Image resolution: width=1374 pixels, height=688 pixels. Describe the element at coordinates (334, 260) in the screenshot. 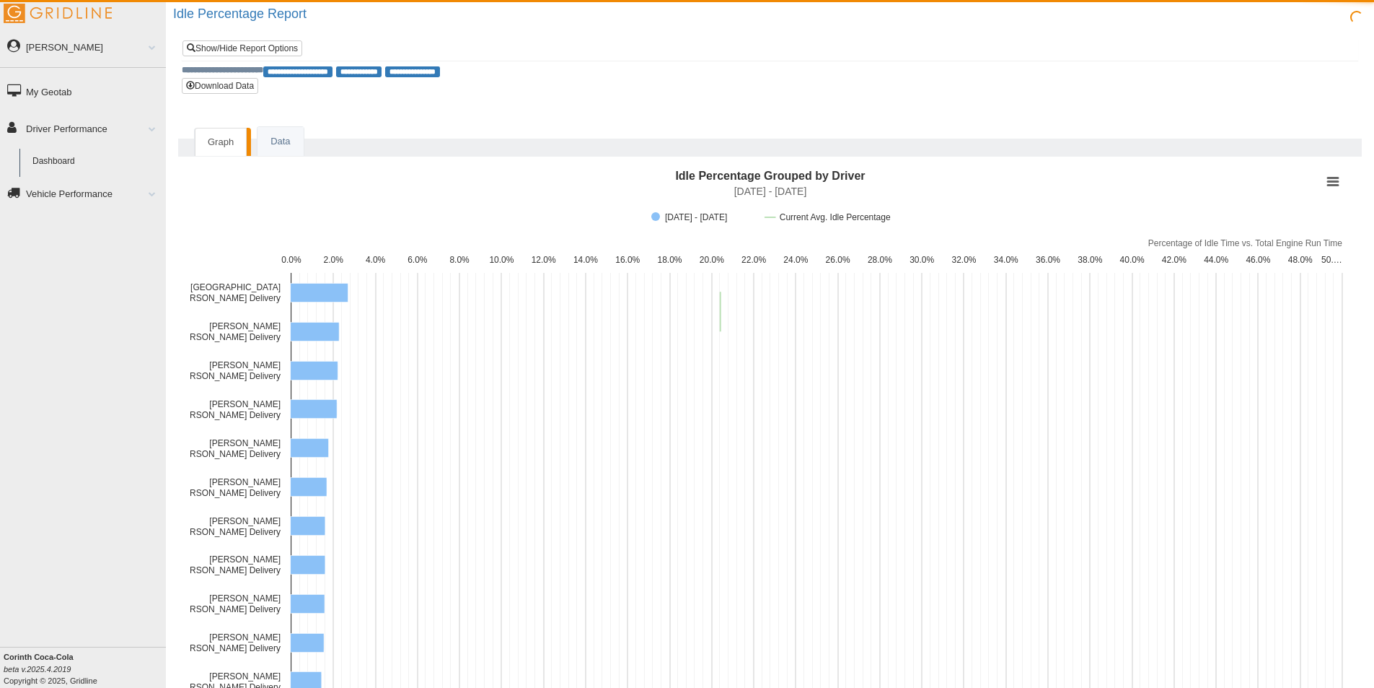

I see `text: 2.0%` at that location.